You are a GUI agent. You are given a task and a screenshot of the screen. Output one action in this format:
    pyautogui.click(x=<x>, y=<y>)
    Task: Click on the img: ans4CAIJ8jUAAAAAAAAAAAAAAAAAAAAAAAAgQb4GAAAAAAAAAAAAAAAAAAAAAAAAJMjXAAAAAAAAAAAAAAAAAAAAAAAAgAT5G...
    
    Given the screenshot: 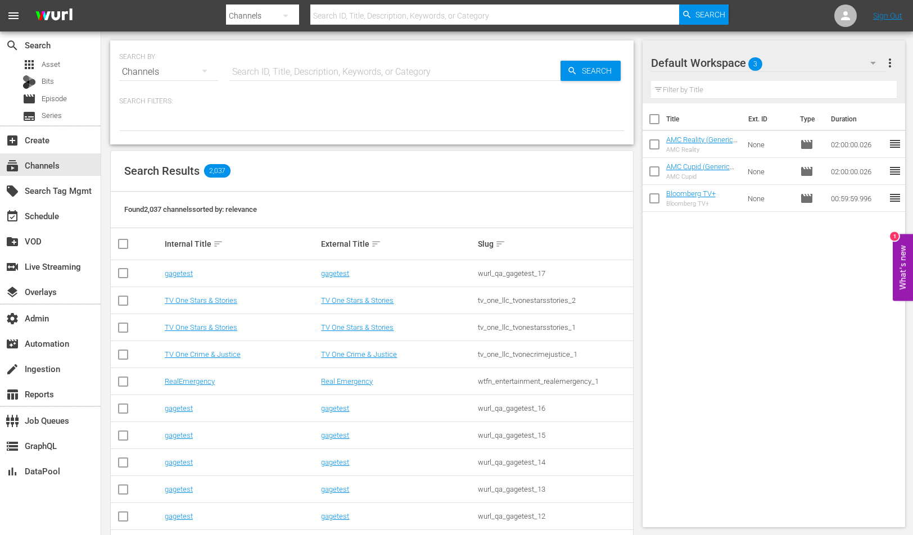 What is the action you would take?
    pyautogui.click(x=54, y=16)
    